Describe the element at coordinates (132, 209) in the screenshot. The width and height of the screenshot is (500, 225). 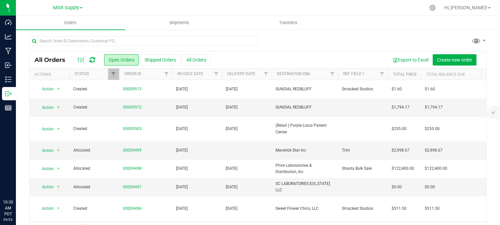
I see `a: 00009496` at that location.